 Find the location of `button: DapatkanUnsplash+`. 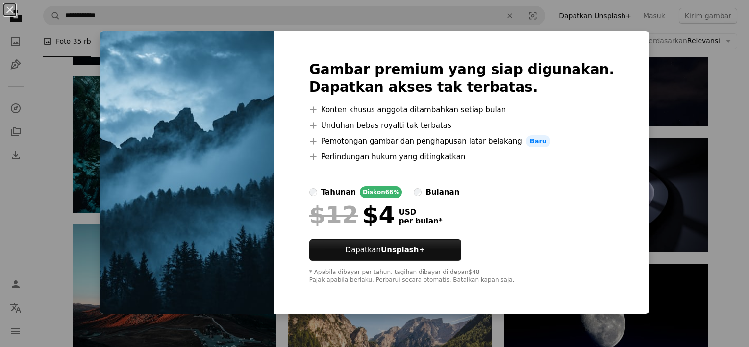

button: DapatkanUnsplash+ is located at coordinates (385, 250).